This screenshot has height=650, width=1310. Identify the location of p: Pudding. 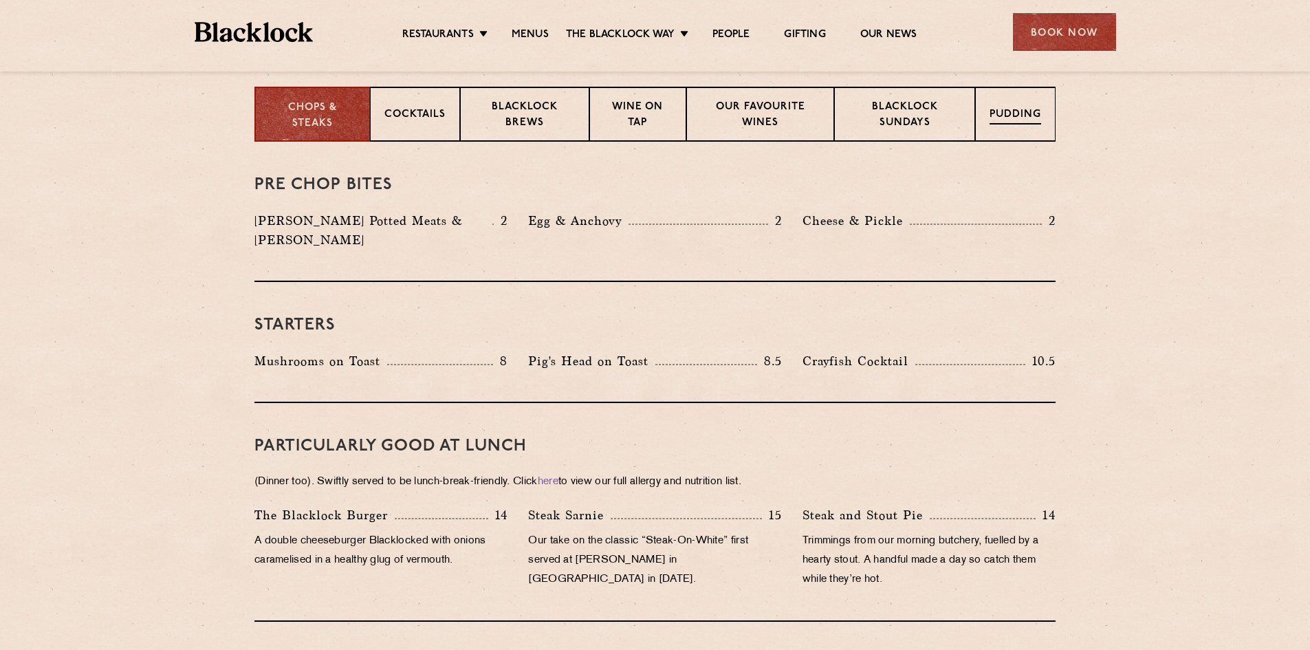
(1015, 116).